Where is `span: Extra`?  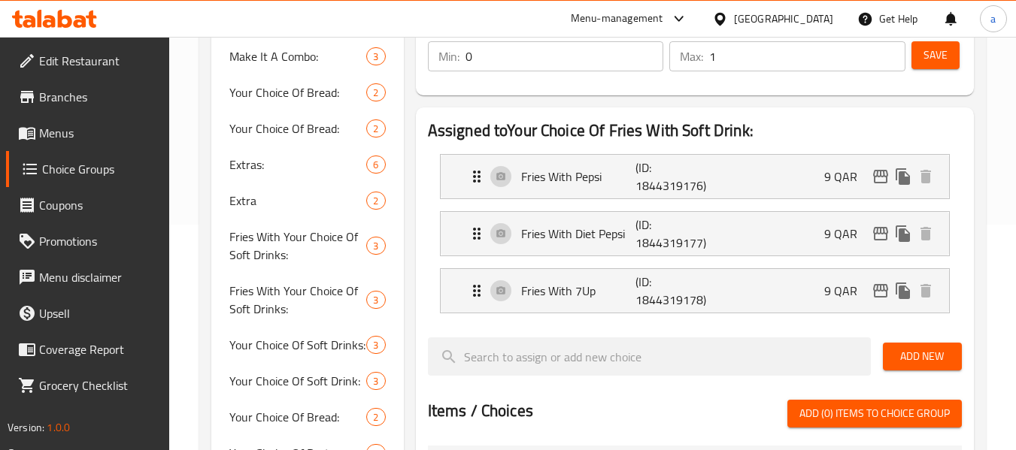
span: Extra is located at coordinates (298, 201).